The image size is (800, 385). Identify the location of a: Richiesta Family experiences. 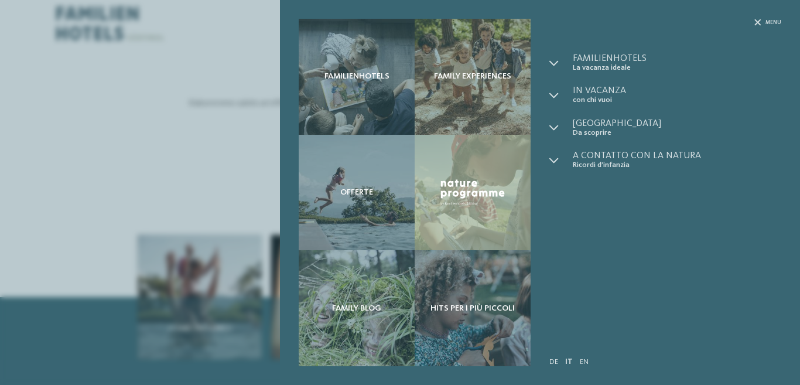
(472, 77).